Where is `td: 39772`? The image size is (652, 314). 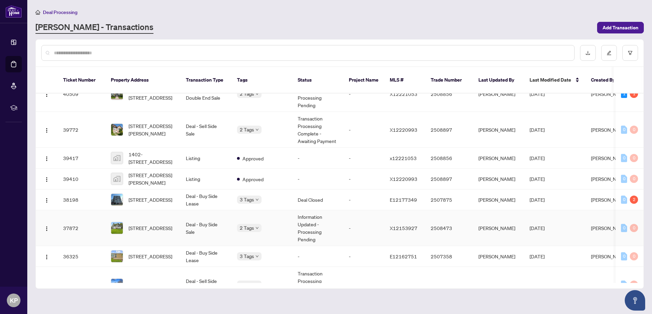
td: 39772 is located at coordinates (81, 129).